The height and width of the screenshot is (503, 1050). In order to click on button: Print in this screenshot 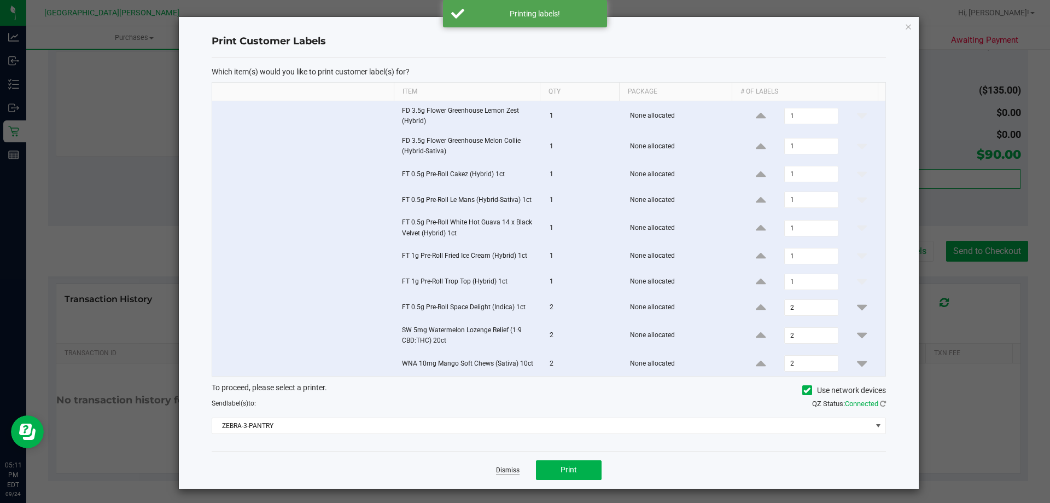, I will do `click(569, 470)`.